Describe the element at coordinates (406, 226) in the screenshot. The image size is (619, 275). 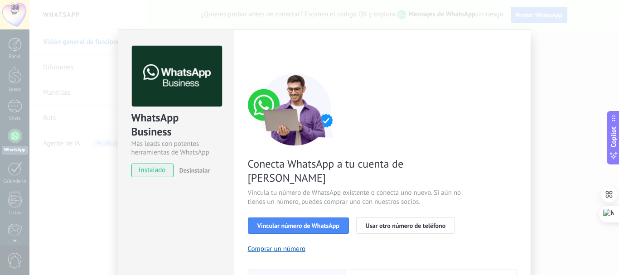
I see `button: Usar otro número de teléfono` at that location.